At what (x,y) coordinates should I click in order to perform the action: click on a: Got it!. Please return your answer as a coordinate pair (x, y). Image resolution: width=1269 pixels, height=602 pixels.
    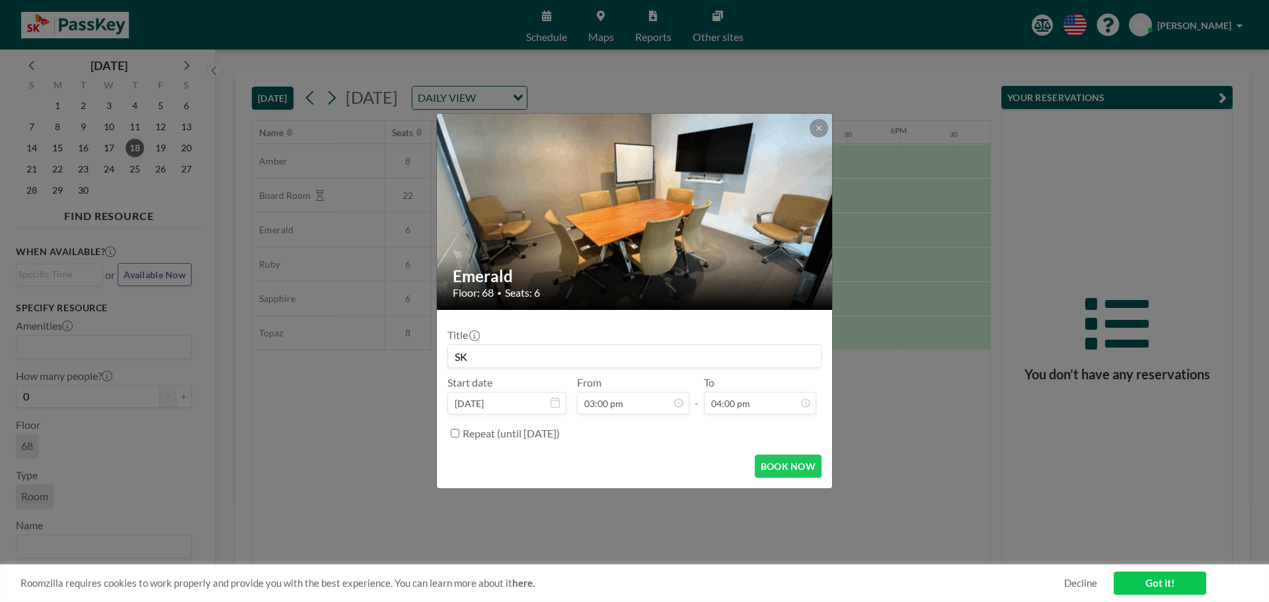
    Looking at the image, I should click on (1160, 583).